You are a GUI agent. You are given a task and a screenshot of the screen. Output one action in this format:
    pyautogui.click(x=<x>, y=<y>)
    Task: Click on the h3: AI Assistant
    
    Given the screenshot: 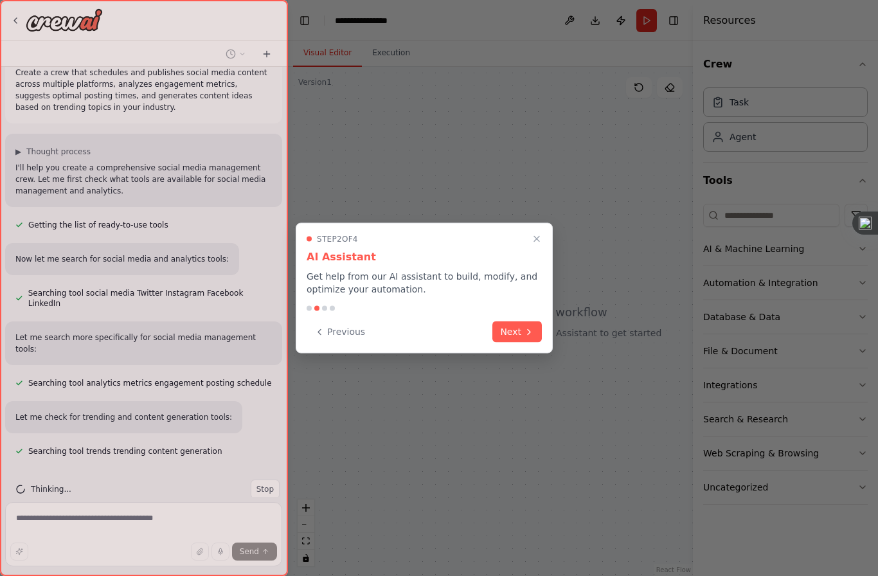 What is the action you would take?
    pyautogui.click(x=424, y=257)
    